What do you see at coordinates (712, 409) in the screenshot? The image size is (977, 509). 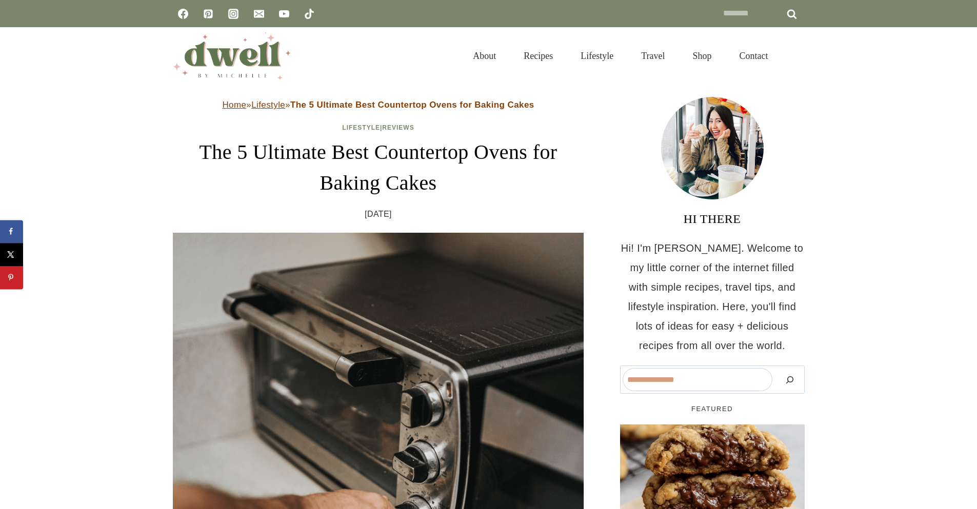 I see `h5: FEATURED` at bounding box center [712, 409].